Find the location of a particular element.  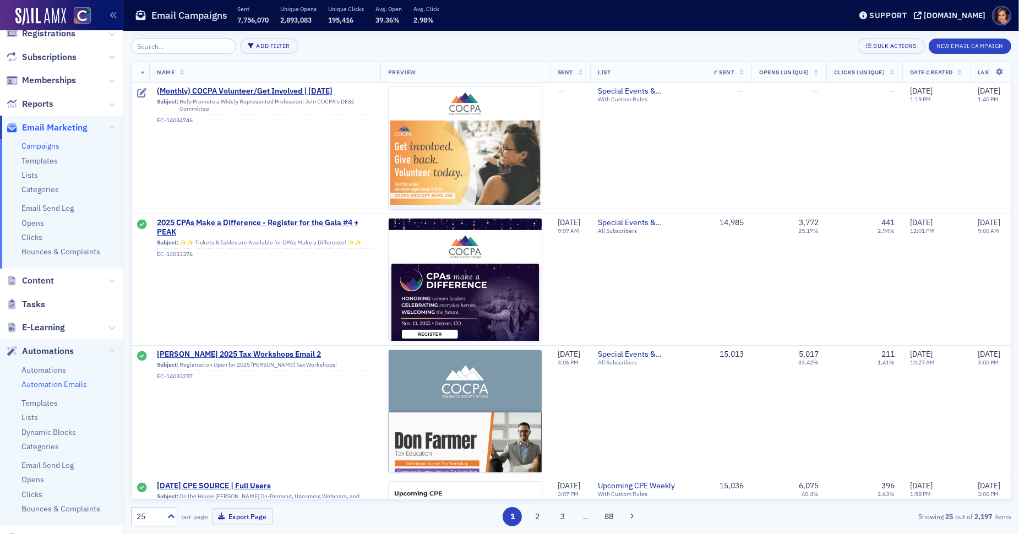

a: Registrations is located at coordinates (41, 34).